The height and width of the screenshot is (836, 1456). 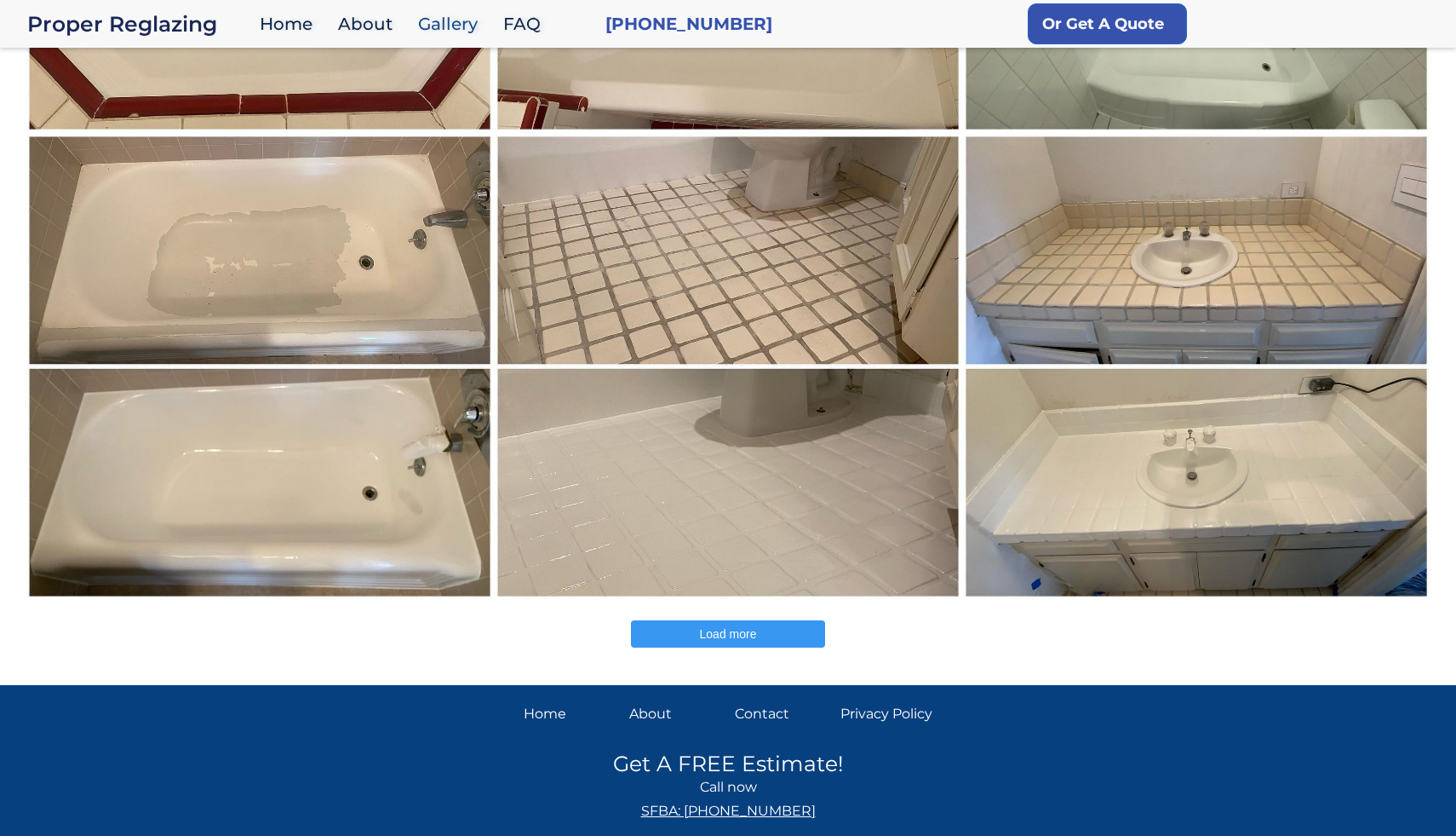 I want to click on div: Proper Reglazing, so click(x=139, y=24).